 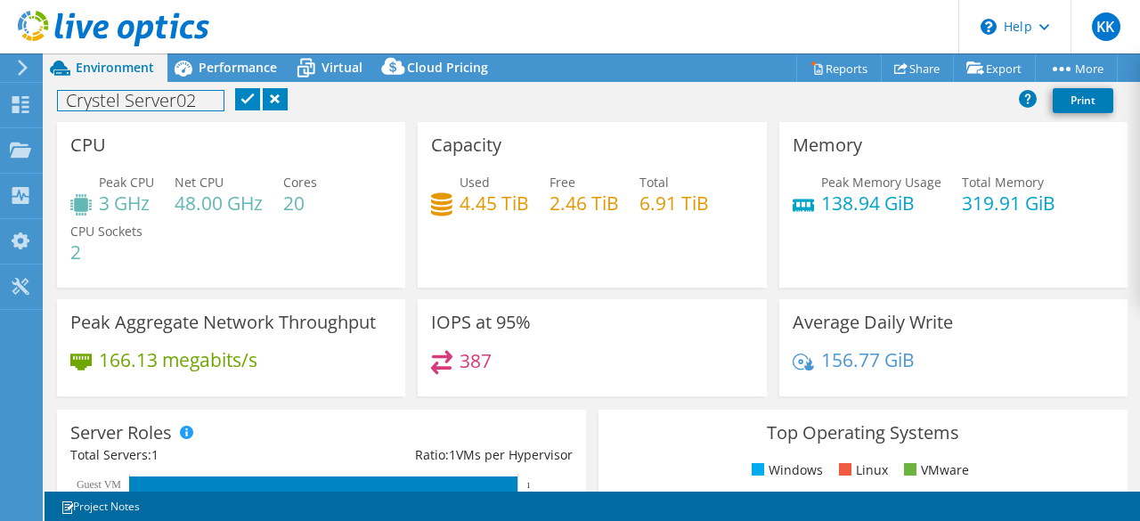 What do you see at coordinates (935, 470) in the screenshot?
I see `li: VMware` at bounding box center [935, 470].